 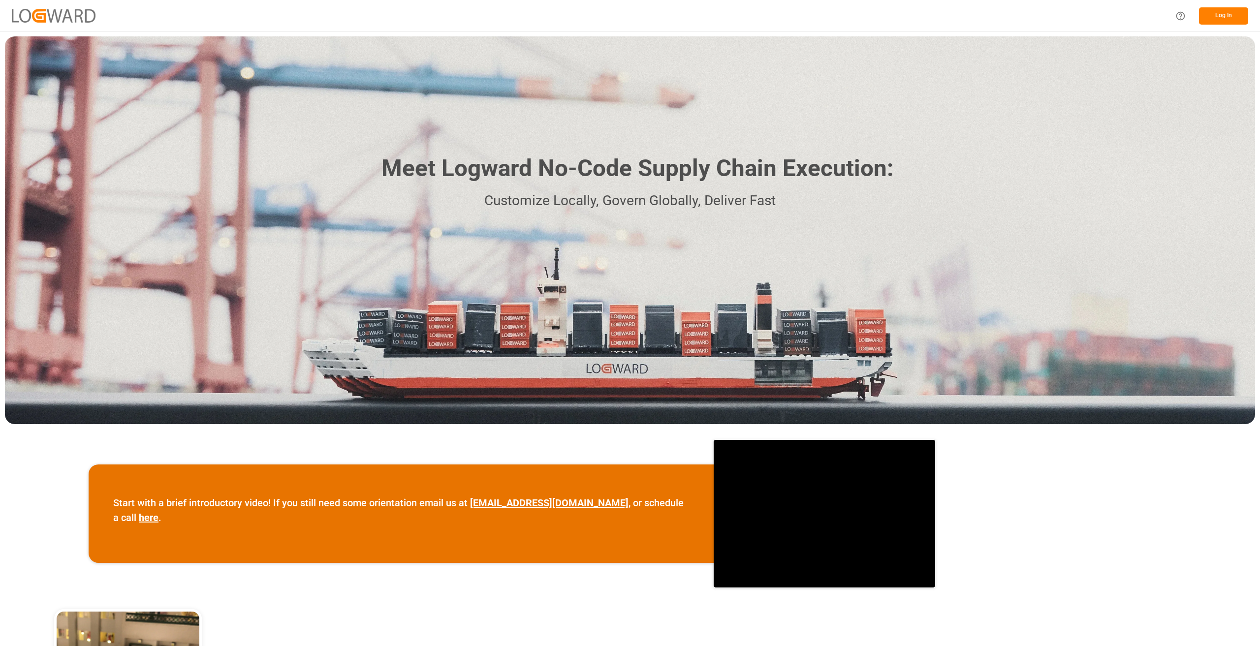 What do you see at coordinates (1180, 16) in the screenshot?
I see `button: Help Center` at bounding box center [1180, 16].